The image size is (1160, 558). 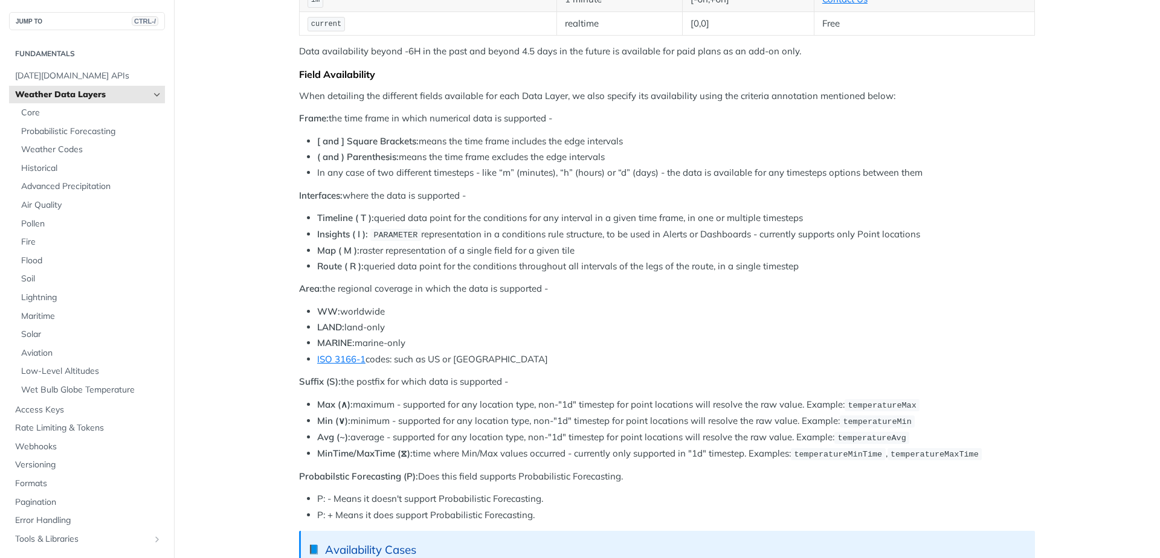 I want to click on span: Rate Limiting & Tokens, so click(x=88, y=428).